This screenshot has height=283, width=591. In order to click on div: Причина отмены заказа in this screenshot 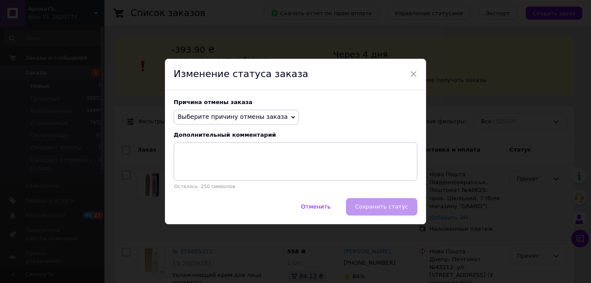, I will do `click(296, 102)`.